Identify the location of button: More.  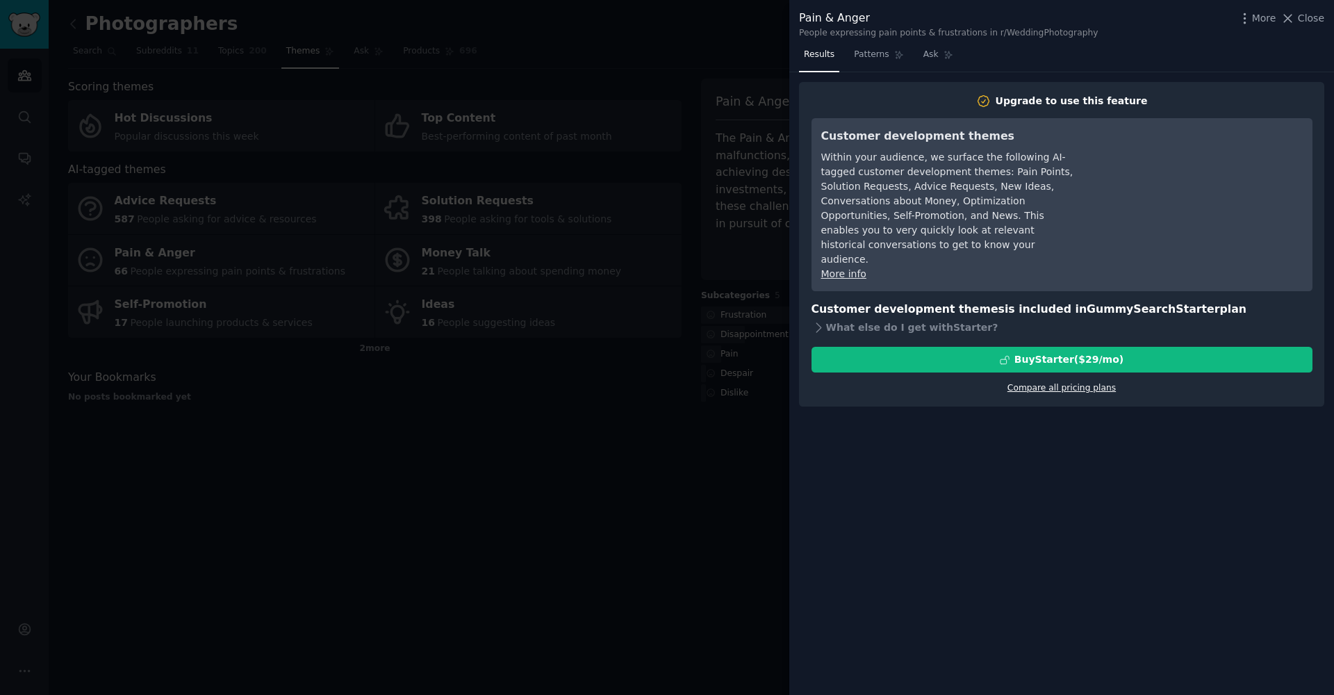
(1257, 18).